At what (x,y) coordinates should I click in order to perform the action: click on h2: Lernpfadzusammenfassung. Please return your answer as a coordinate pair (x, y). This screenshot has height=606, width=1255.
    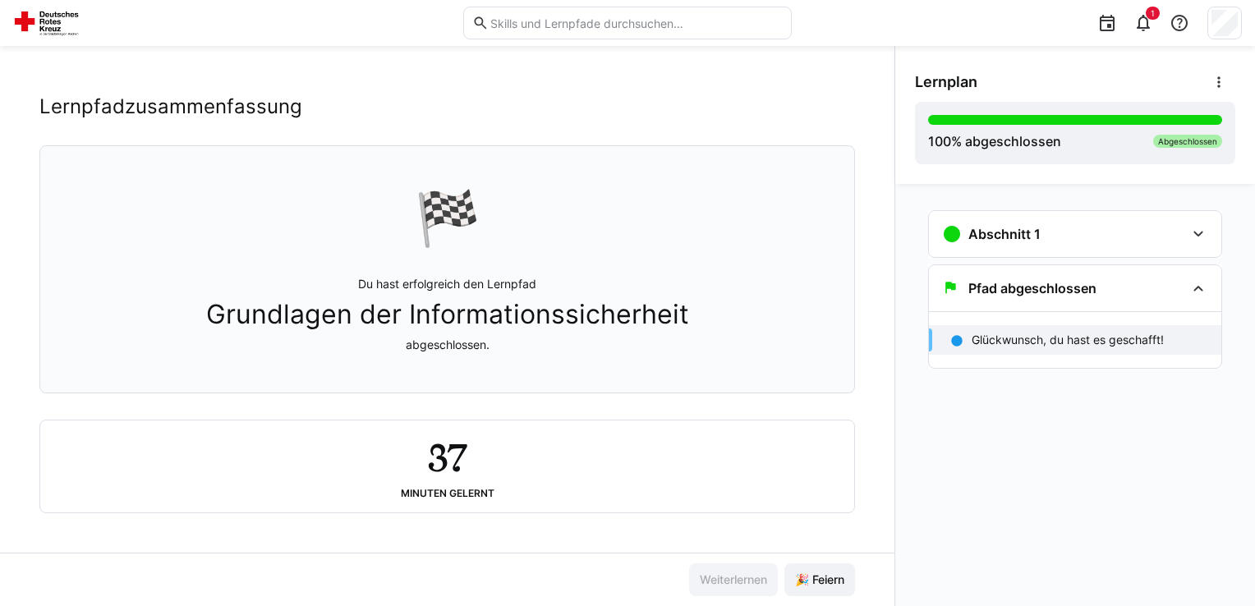
    Looking at the image, I should click on (171, 107).